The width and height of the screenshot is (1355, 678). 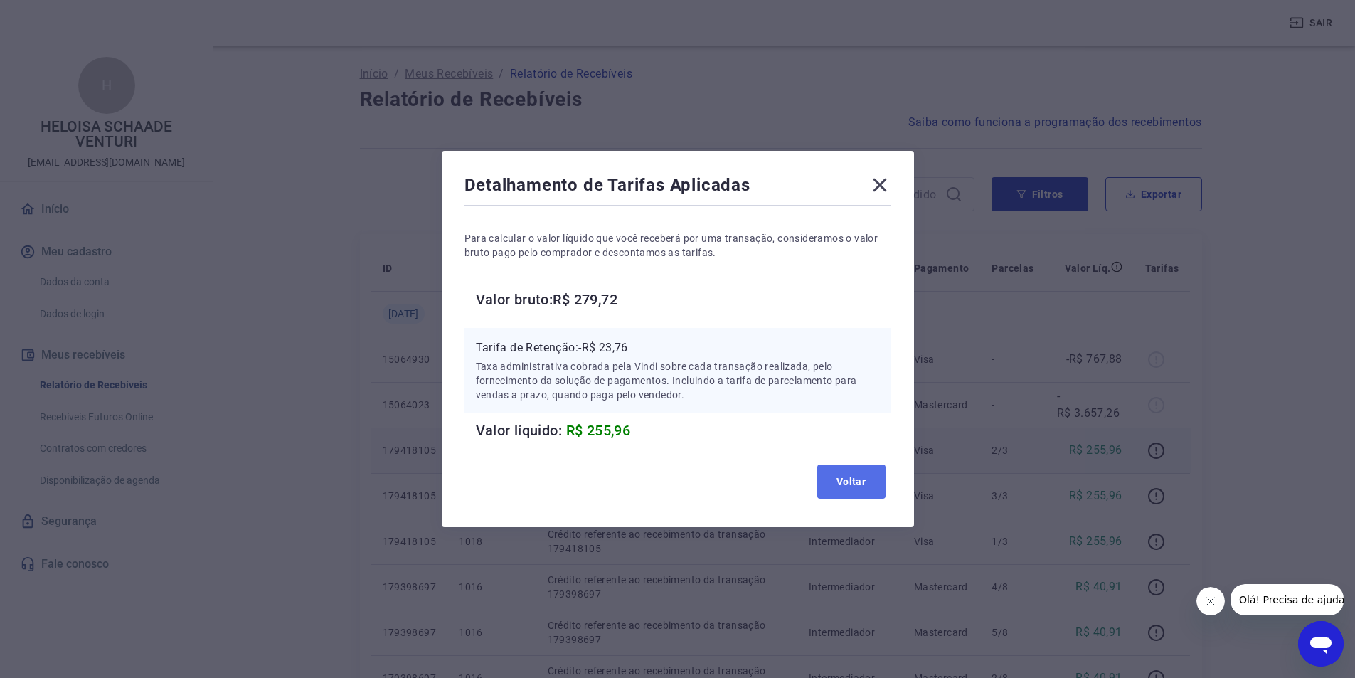 I want to click on span: Olá! Precisa de ajuda?, so click(x=64, y=16).